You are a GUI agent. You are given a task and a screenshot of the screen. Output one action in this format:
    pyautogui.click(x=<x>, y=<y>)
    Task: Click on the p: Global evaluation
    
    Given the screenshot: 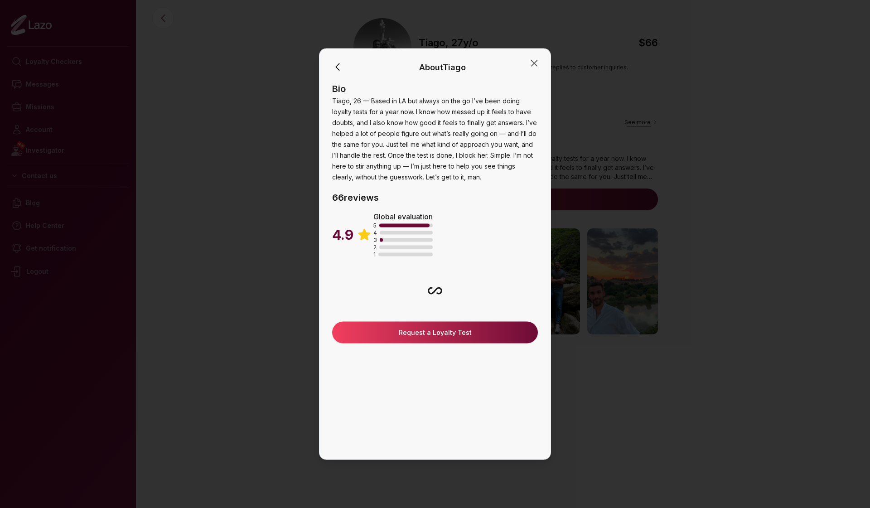 What is the action you would take?
    pyautogui.click(x=403, y=216)
    